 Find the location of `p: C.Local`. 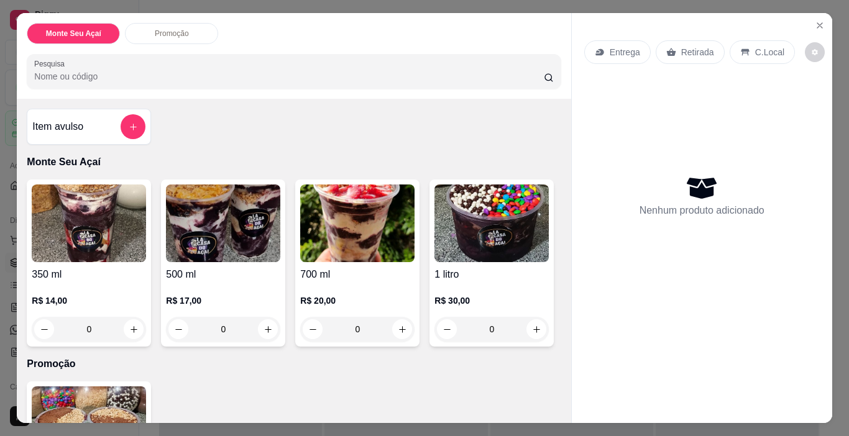

p: C.Local is located at coordinates (769, 52).